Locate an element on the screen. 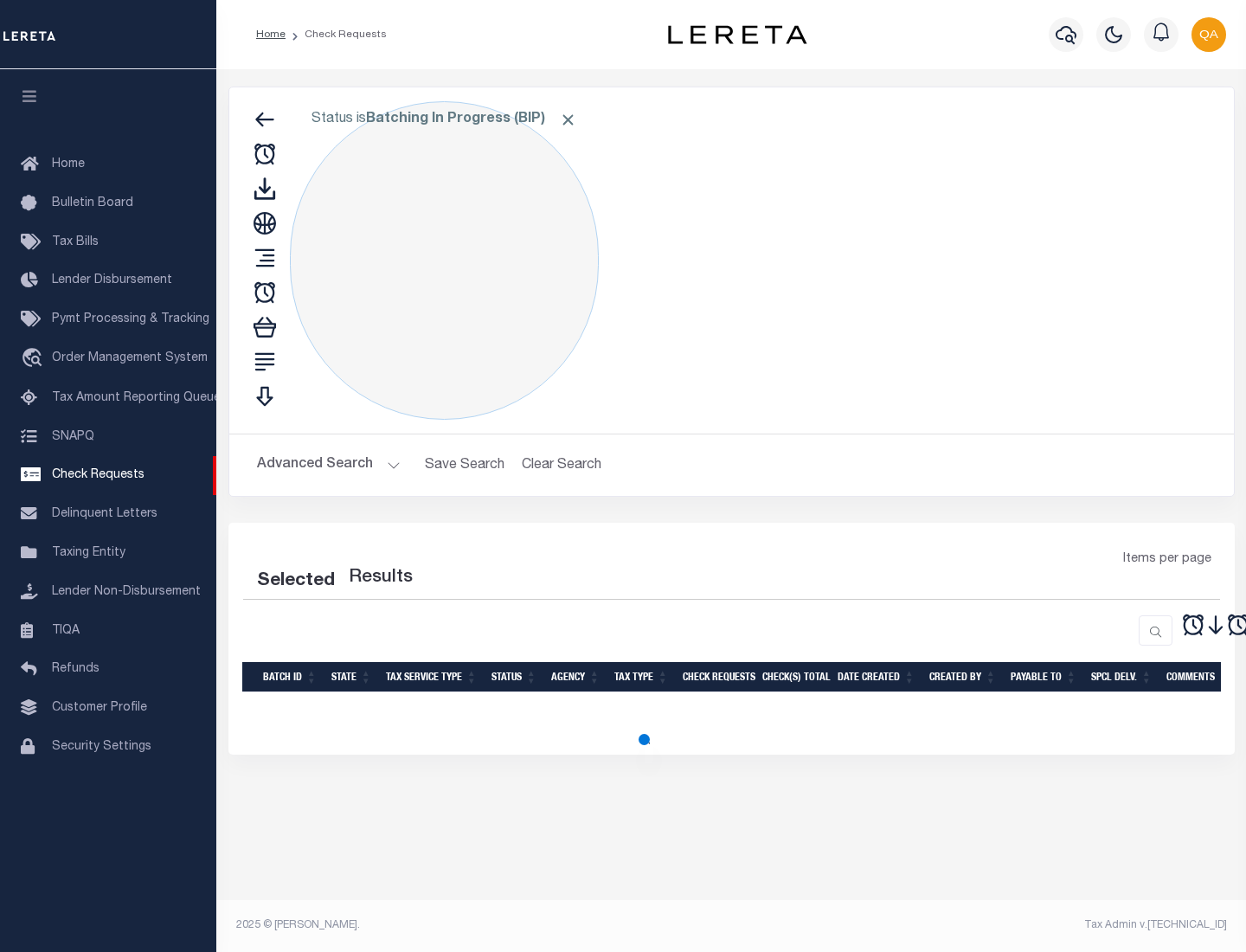 The image size is (1246, 952). span: Tax Bills is located at coordinates (75, 243).